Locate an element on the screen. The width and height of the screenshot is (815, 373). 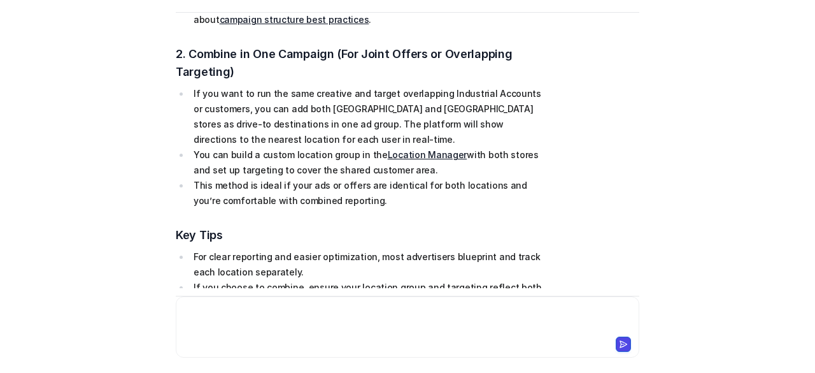
li: You can build a custom location group in the with both stores and set up targeting to cover the s... is located at coordinates (369, 162).